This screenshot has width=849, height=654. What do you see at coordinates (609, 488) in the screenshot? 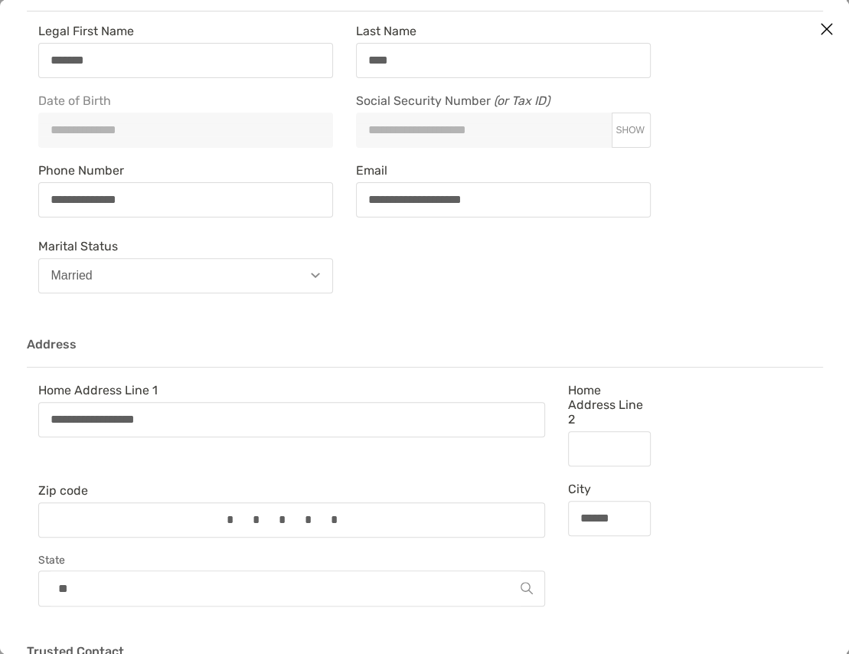
I see `span: City` at bounding box center [609, 488].